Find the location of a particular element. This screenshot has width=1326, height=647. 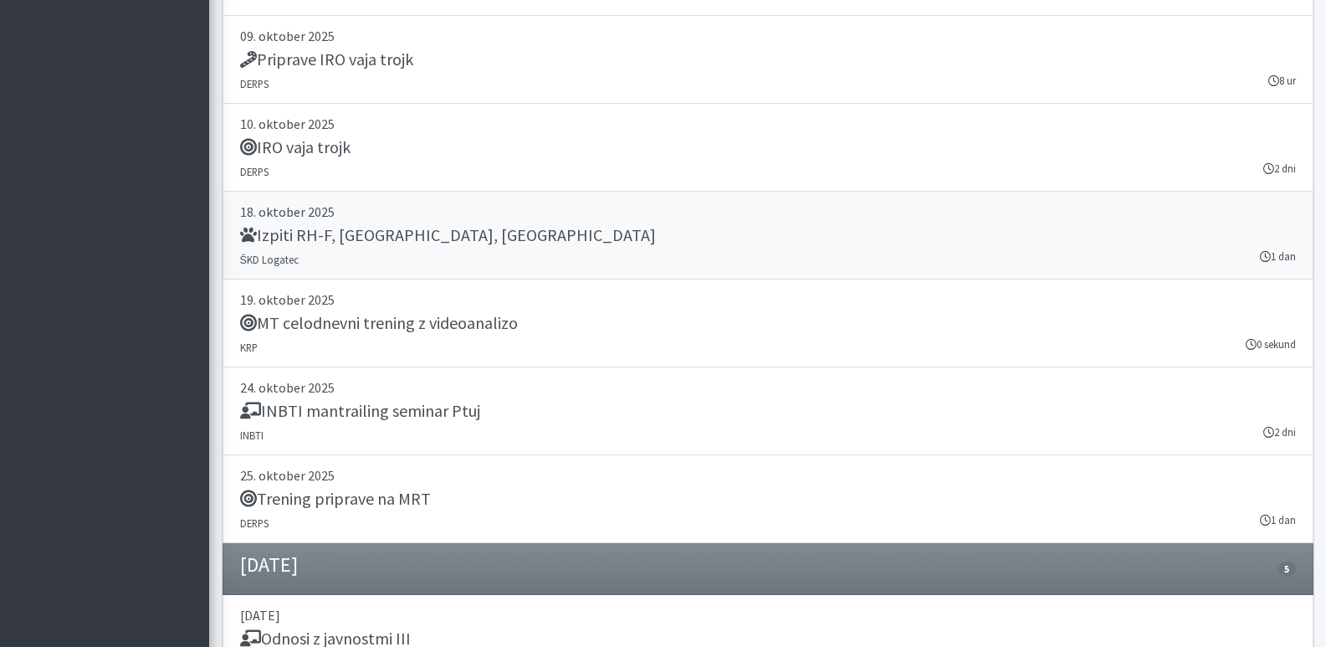

small: 0 sekund is located at coordinates (1271, 344).